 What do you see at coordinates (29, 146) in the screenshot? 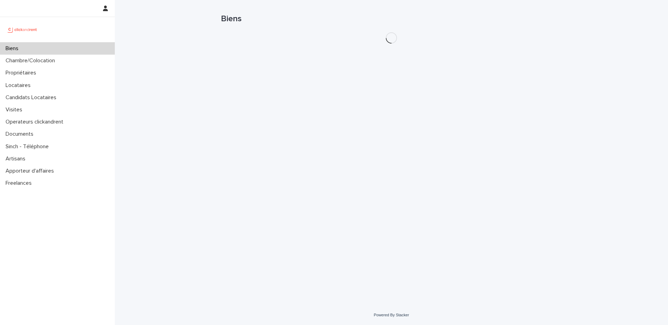
I see `p: Sinch - Téléphone` at bounding box center [29, 146].